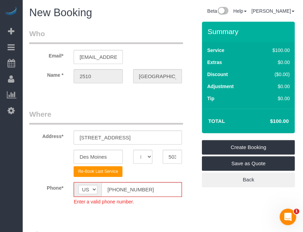 The image size is (303, 232). I want to click on div: ($0.00), so click(274, 74).